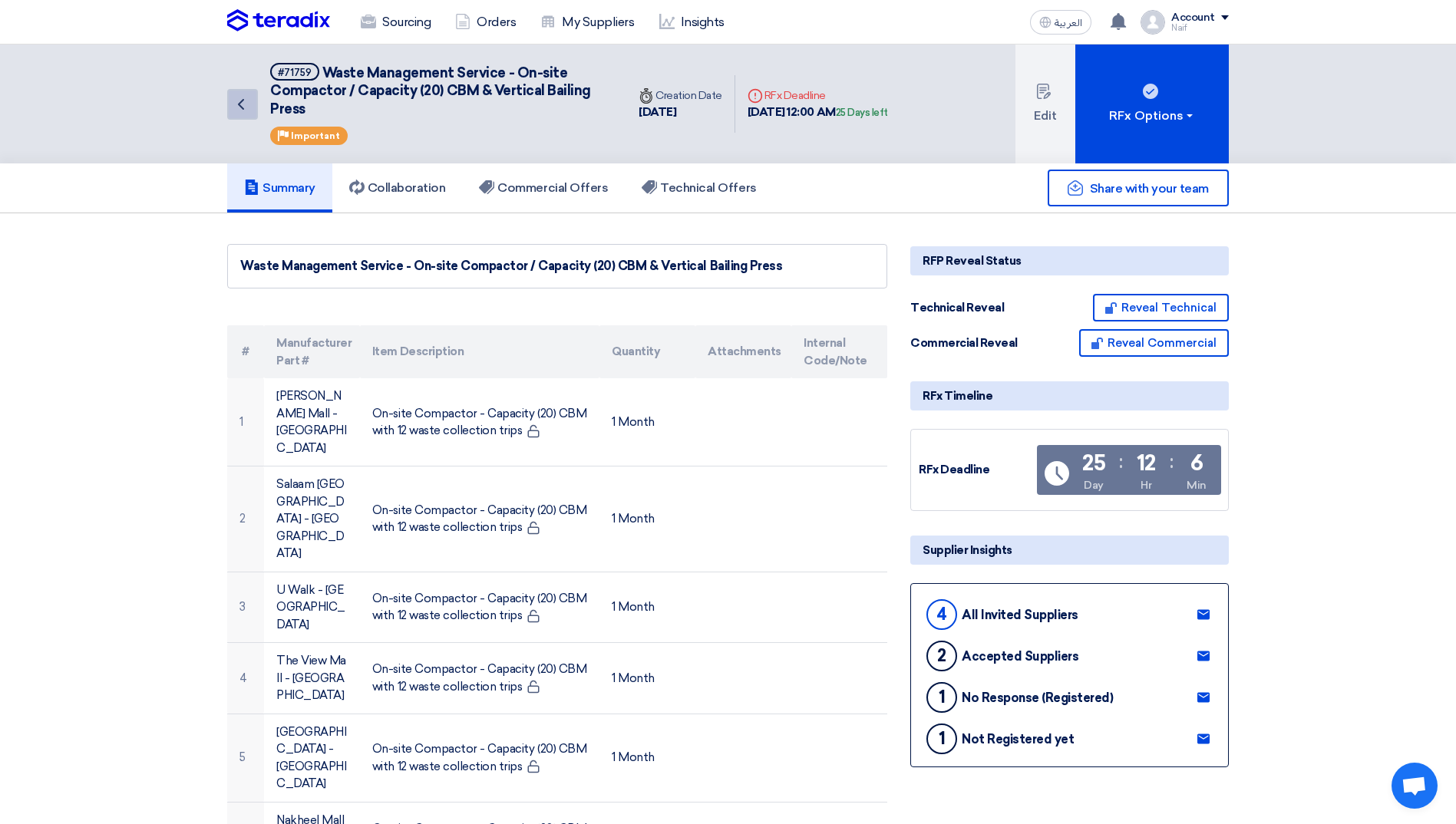  What do you see at coordinates (1152, 22) in the screenshot?
I see `img: profile_test.png` at bounding box center [1152, 22].